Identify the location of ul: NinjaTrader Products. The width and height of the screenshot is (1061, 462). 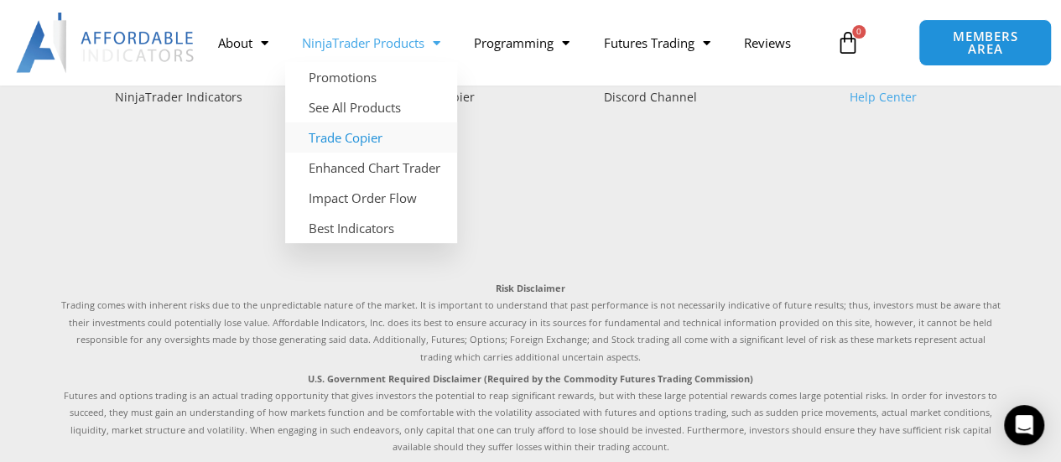
(371, 153).